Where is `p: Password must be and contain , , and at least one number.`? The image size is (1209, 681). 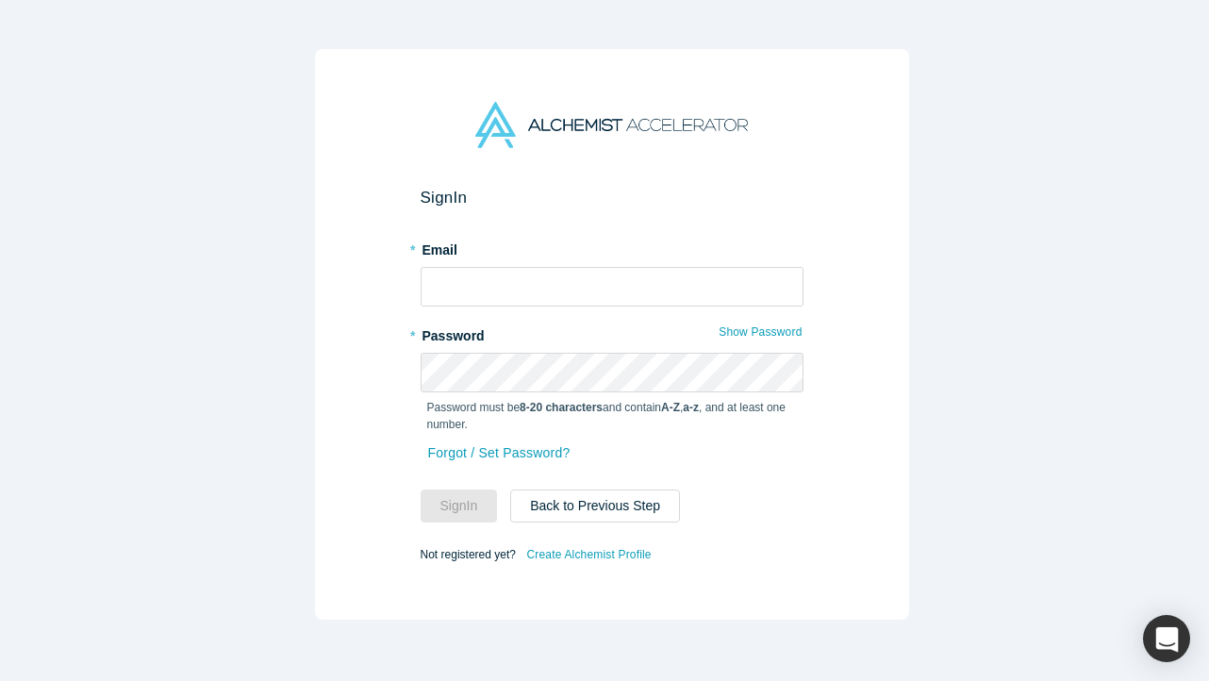
p: Password must be and contain , , and at least one number. is located at coordinates (612, 416).